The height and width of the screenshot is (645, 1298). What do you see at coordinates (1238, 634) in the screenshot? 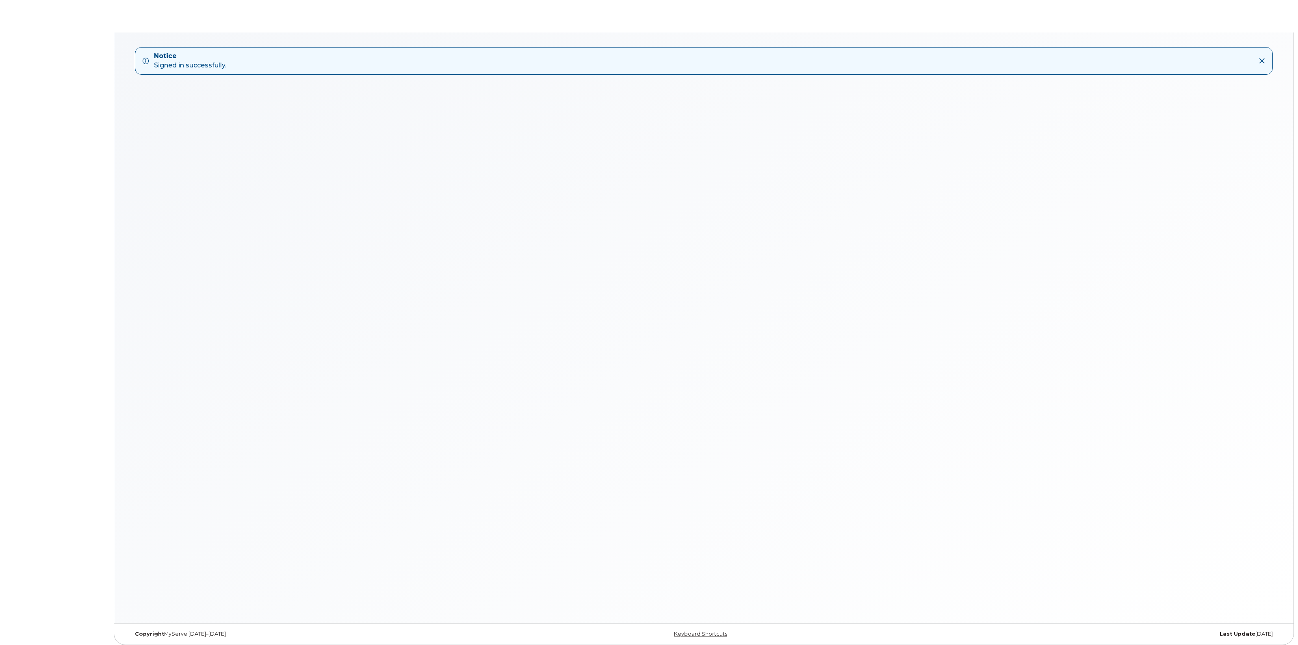
I see `strong: Last Update` at bounding box center [1238, 634].